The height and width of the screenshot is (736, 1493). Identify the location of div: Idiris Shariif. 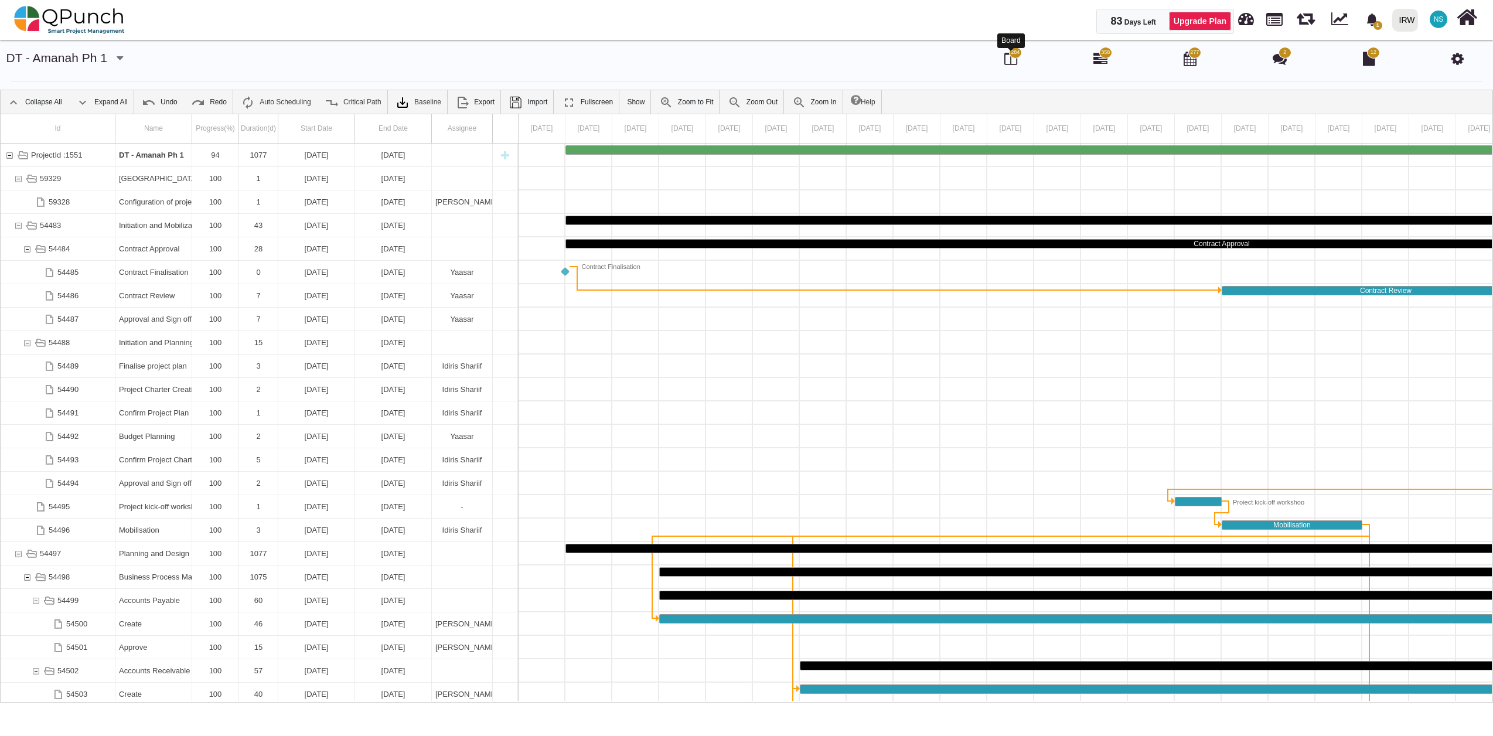
(462, 366).